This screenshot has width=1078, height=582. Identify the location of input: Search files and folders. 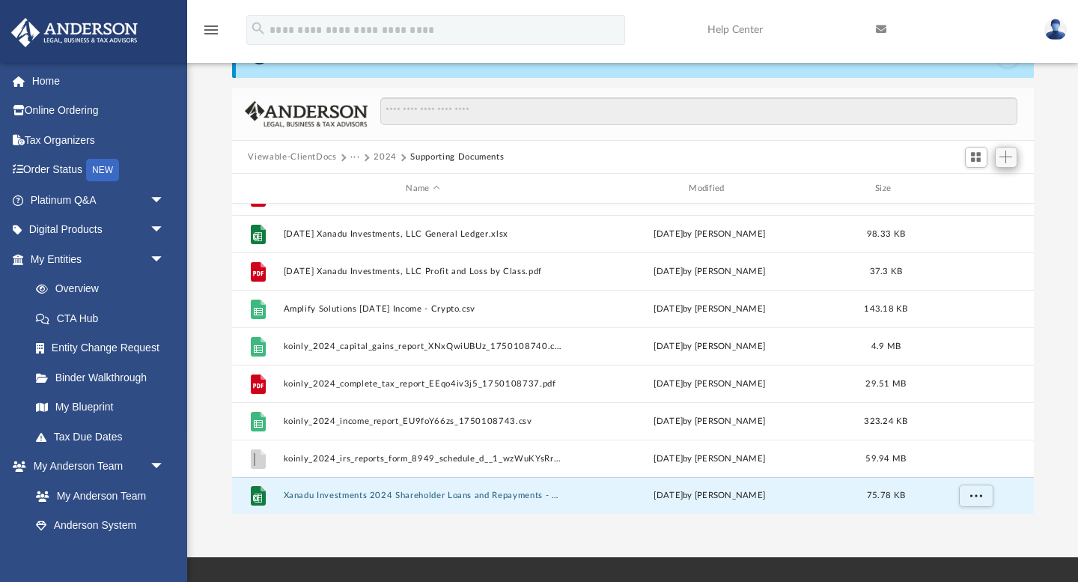
(698, 112).